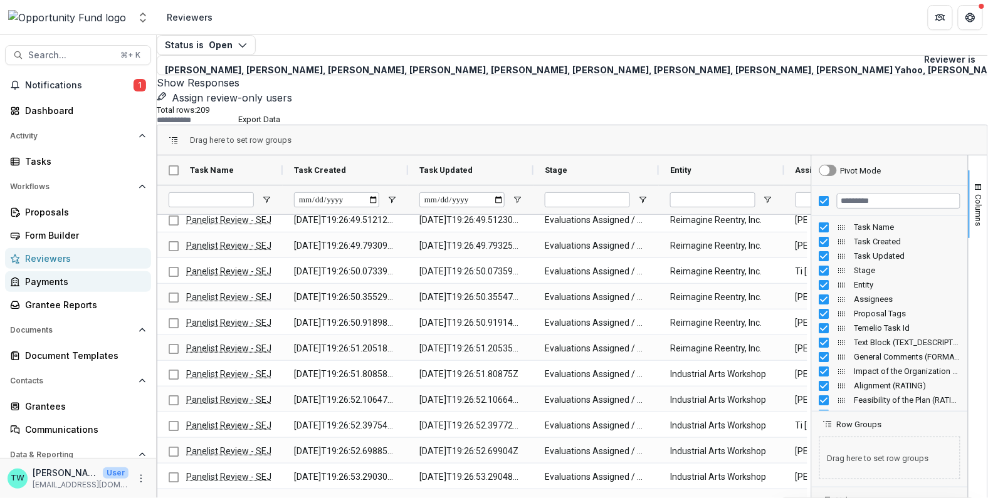  What do you see at coordinates (83, 258) in the screenshot?
I see `div: Reviewers` at bounding box center [83, 258].